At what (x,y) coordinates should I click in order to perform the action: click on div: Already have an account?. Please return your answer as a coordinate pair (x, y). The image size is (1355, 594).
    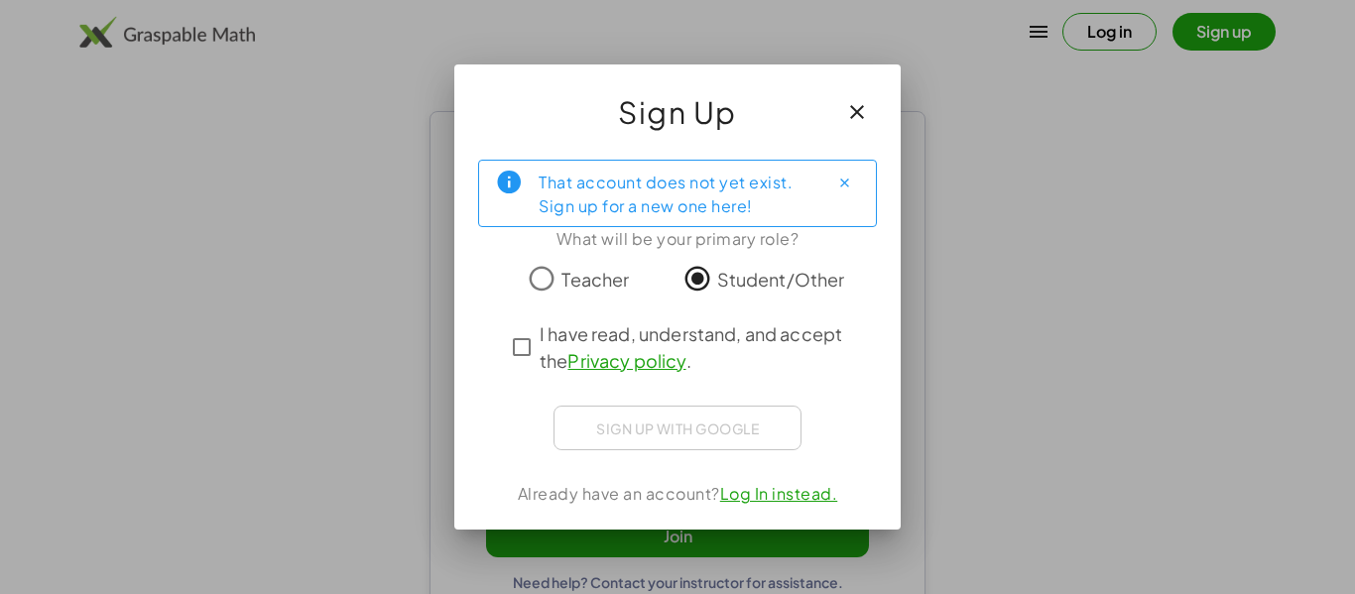
    Looking at the image, I should click on (677, 494).